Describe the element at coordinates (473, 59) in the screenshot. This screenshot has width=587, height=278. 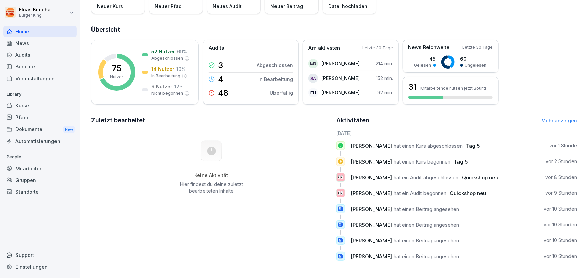
I see `p: 60` at that location.